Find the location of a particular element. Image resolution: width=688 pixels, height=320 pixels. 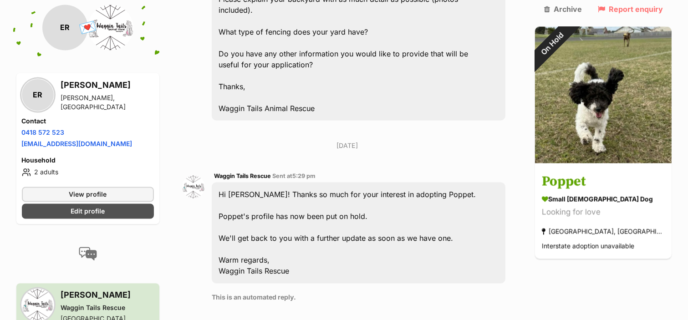

img: conversation-icon-4a6f8262b818ee0b60e3300018af0b2d0b884aa5de6e9bcb8d3d4eeb1a70a7c4.svg is located at coordinates (88, 254).